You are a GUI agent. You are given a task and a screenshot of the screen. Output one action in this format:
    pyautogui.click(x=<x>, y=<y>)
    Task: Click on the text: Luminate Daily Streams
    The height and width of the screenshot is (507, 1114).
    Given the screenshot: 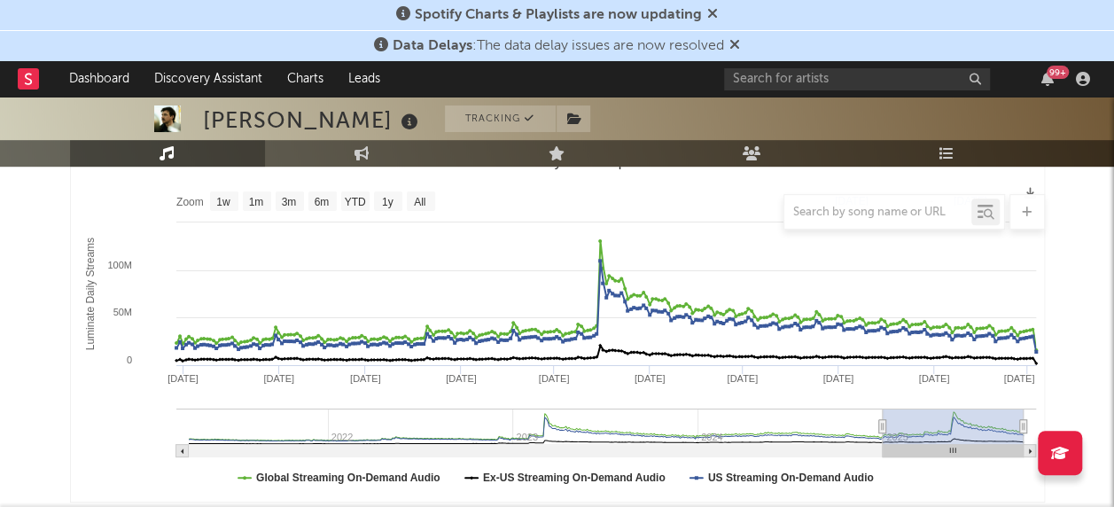 What is the action you would take?
    pyautogui.click(x=90, y=293)
    